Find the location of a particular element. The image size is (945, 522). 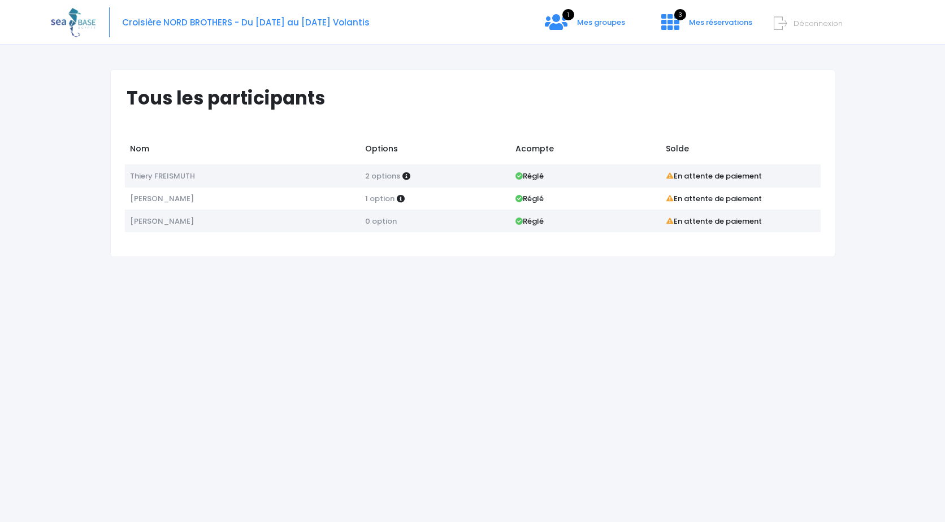

td: Acompte is located at coordinates (586, 151).